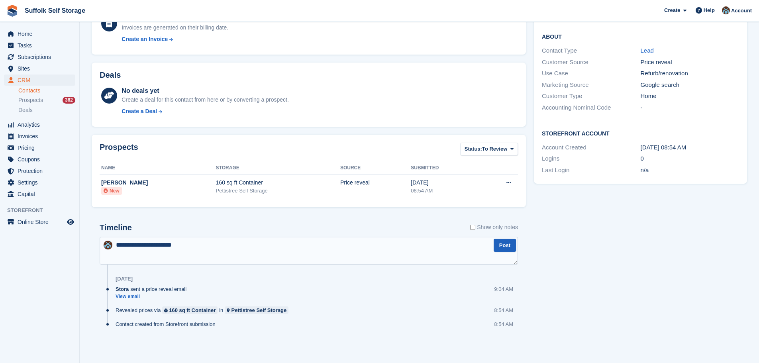 This screenshot has height=363, width=759. I want to click on div: 08:54 AM, so click(444, 191).